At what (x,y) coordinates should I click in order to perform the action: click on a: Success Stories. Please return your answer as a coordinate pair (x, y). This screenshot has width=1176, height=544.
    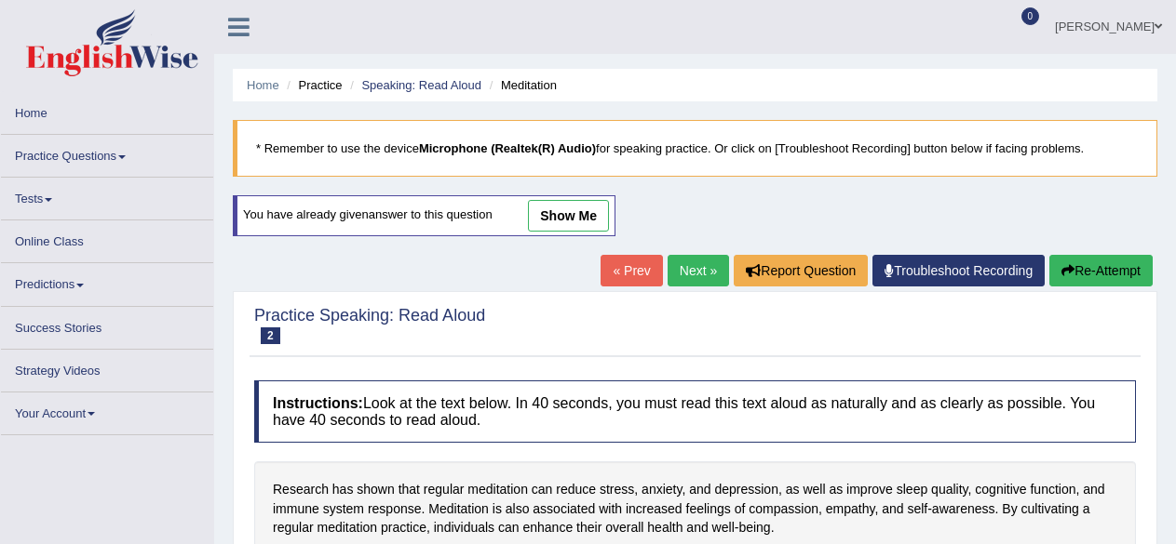
    Looking at the image, I should click on (107, 325).